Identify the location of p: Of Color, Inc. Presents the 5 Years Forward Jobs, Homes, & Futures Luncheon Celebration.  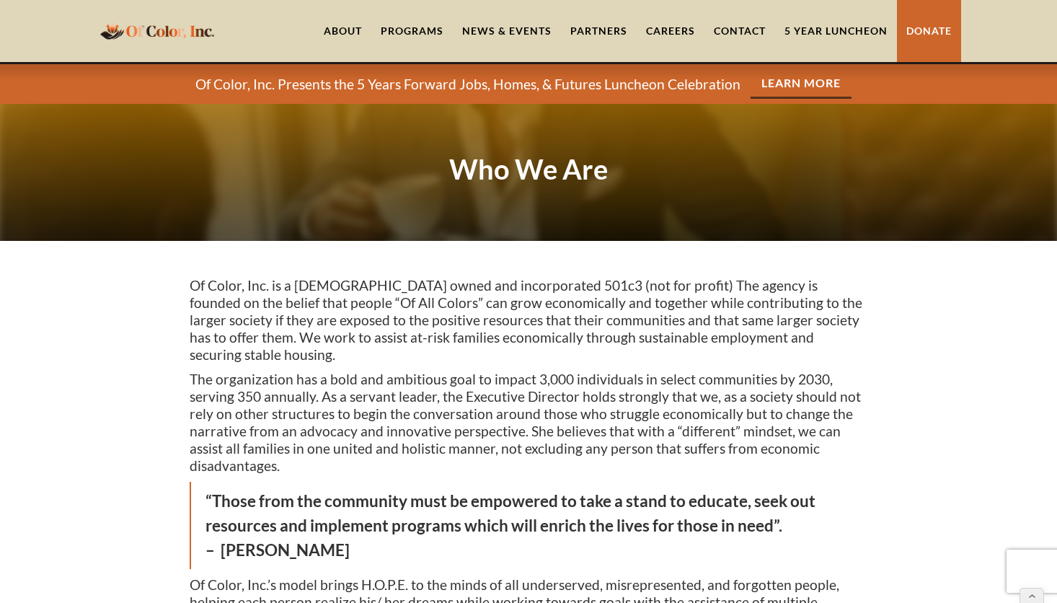
(468, 84).